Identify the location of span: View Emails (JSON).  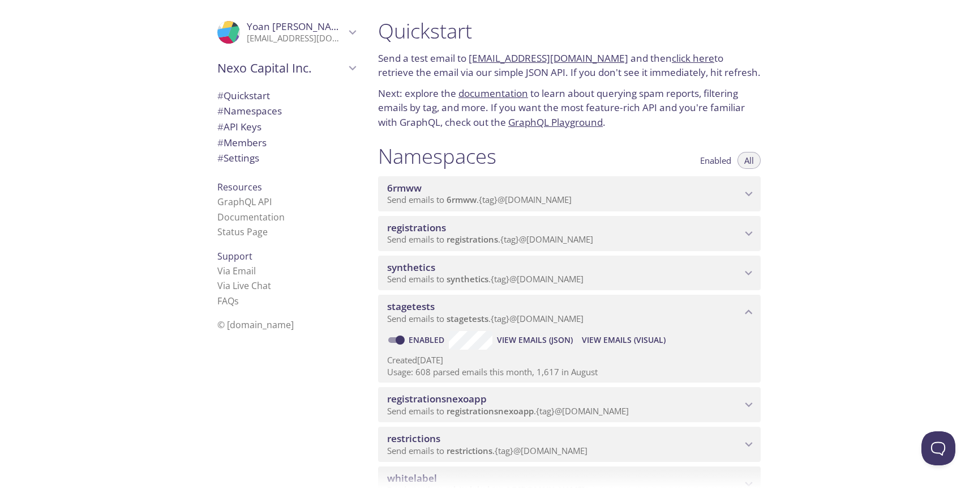
(535, 340).